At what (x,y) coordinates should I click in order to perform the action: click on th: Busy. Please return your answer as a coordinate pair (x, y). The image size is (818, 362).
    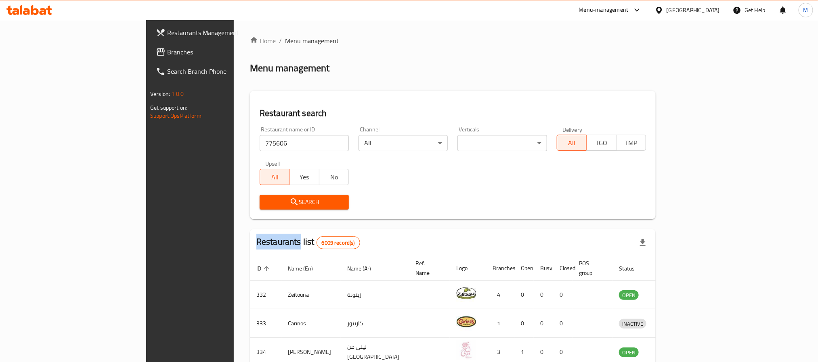
    Looking at the image, I should click on (543, 268).